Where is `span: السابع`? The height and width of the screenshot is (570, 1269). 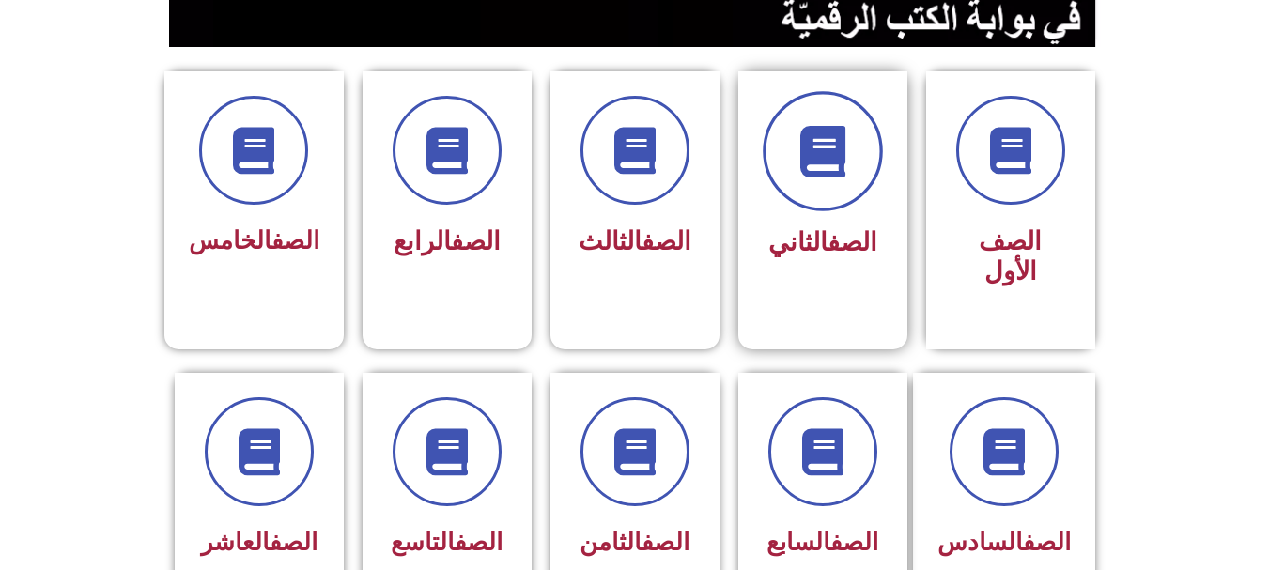 span: السابع is located at coordinates (822, 542).